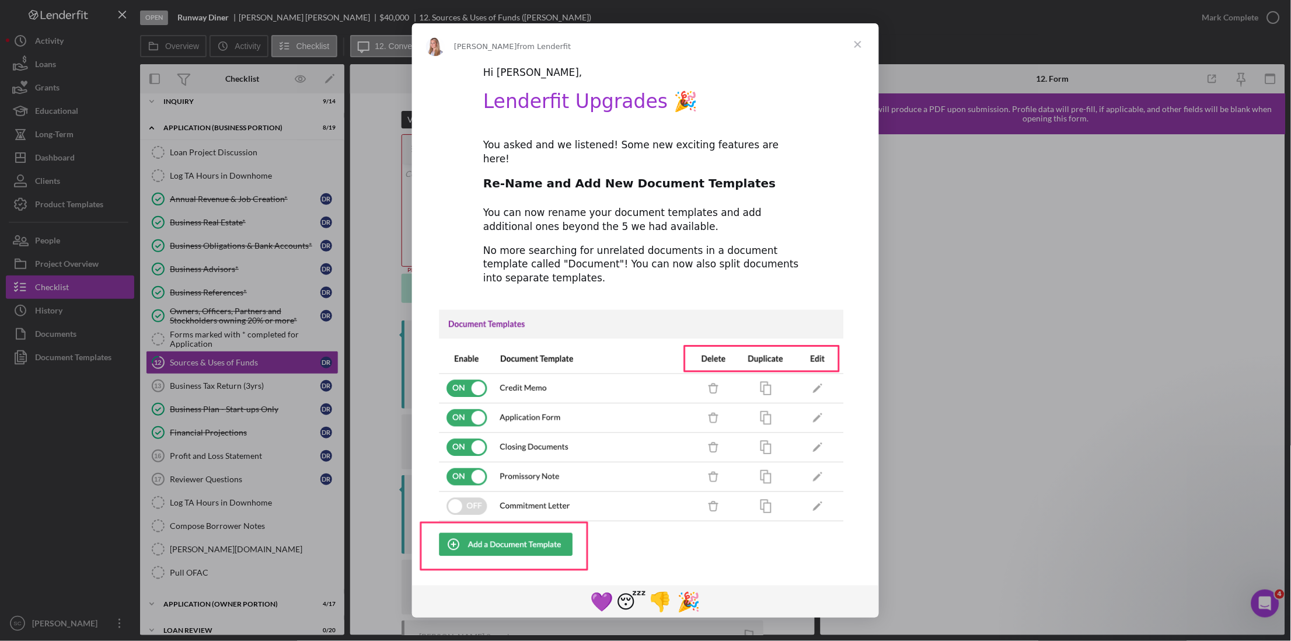 The width and height of the screenshot is (1291, 641). What do you see at coordinates (602, 601) in the screenshot?
I see `span: purple heart reaction` at bounding box center [602, 601].